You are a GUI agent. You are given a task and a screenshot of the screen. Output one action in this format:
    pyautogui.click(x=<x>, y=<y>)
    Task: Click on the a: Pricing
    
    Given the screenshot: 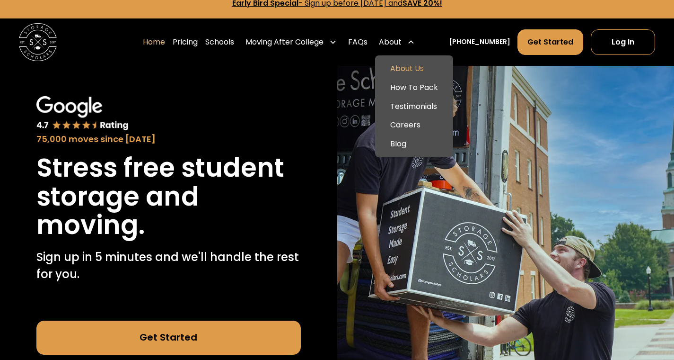 What is the action you would take?
    pyautogui.click(x=185, y=42)
    